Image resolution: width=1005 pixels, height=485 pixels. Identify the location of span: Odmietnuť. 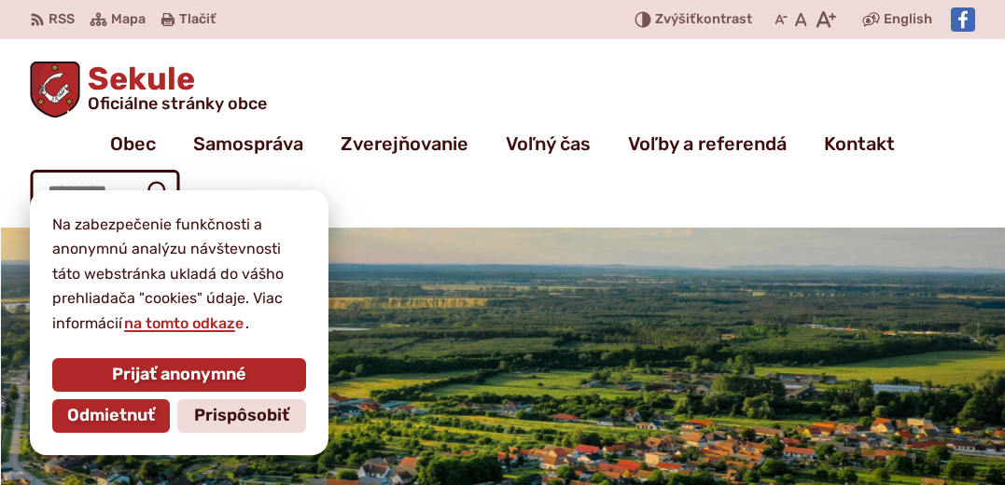
(111, 416).